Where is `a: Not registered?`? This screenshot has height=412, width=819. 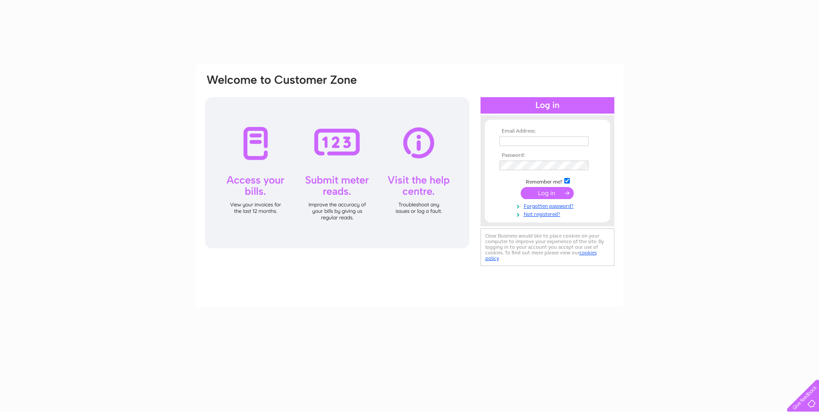 a: Not registered? is located at coordinates (548, 213).